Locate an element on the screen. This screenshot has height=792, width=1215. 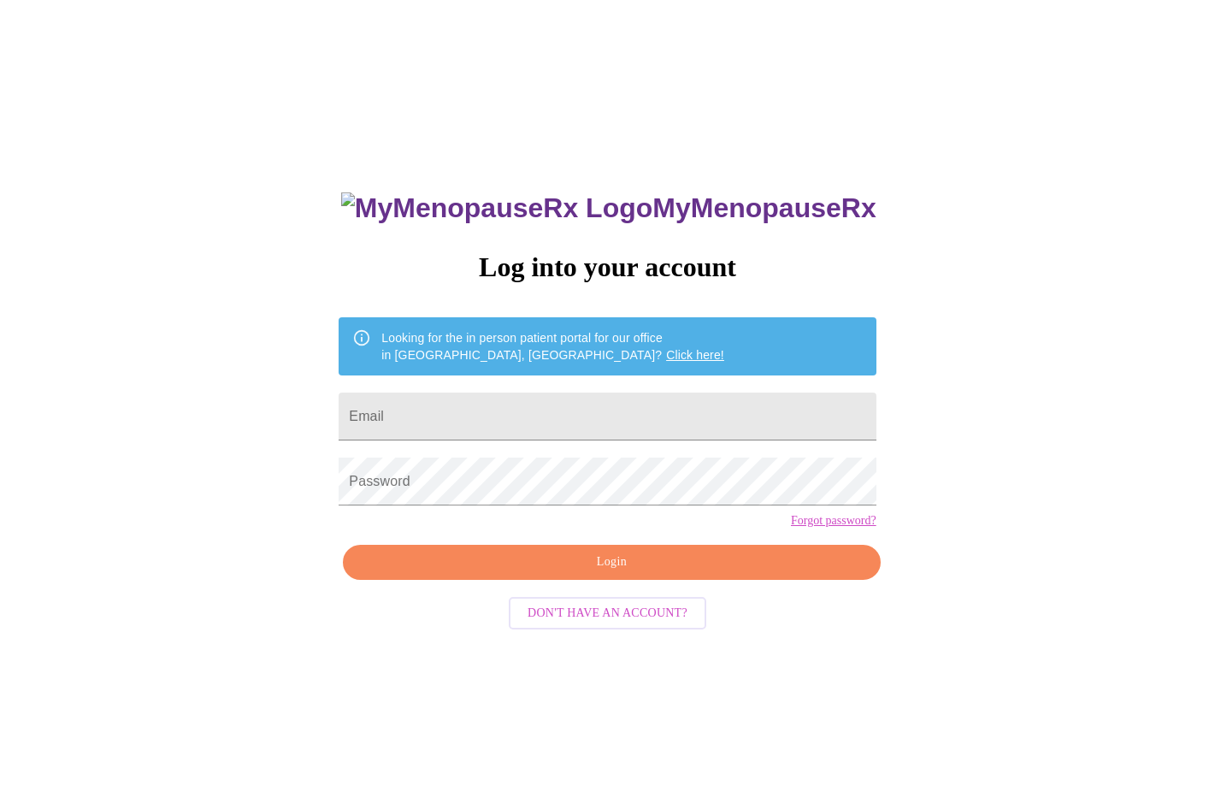
button: Login is located at coordinates (611, 562).